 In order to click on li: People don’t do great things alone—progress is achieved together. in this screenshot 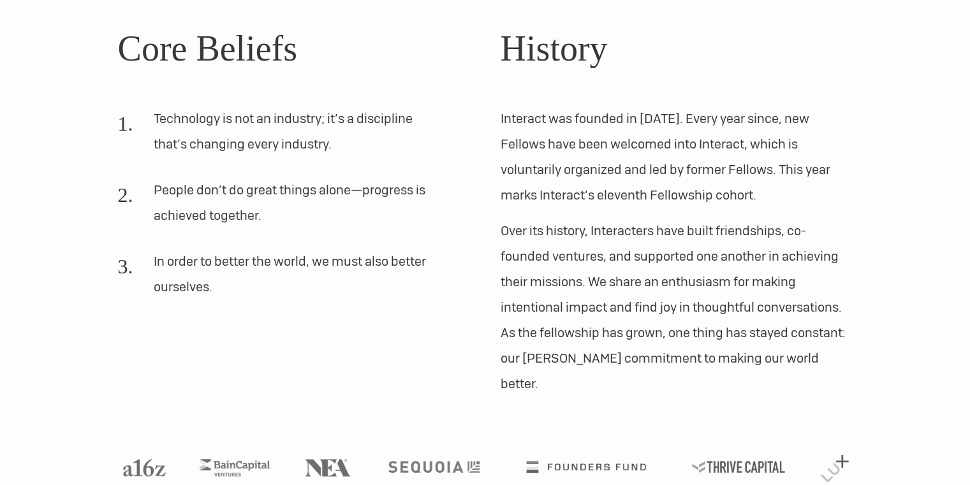, I will do `click(279, 208)`.